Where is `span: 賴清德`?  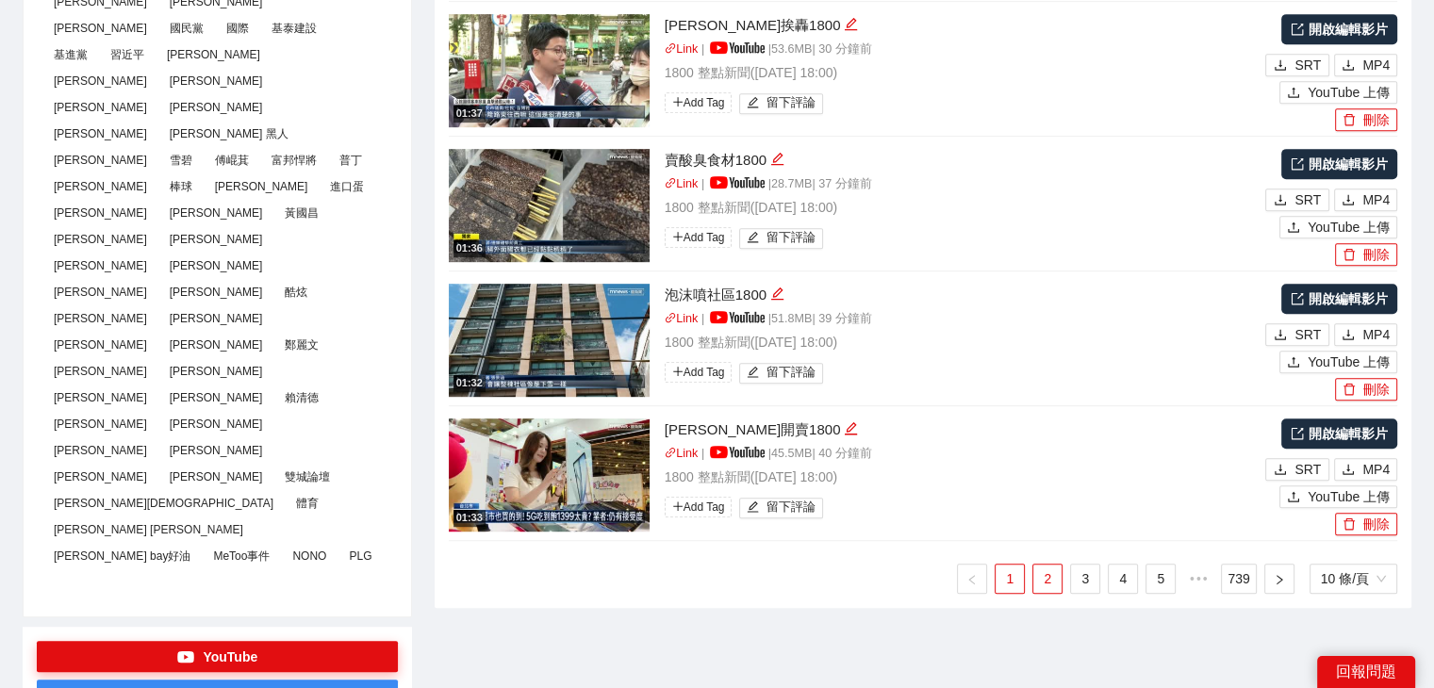
span: 賴清德 is located at coordinates (302, 398).